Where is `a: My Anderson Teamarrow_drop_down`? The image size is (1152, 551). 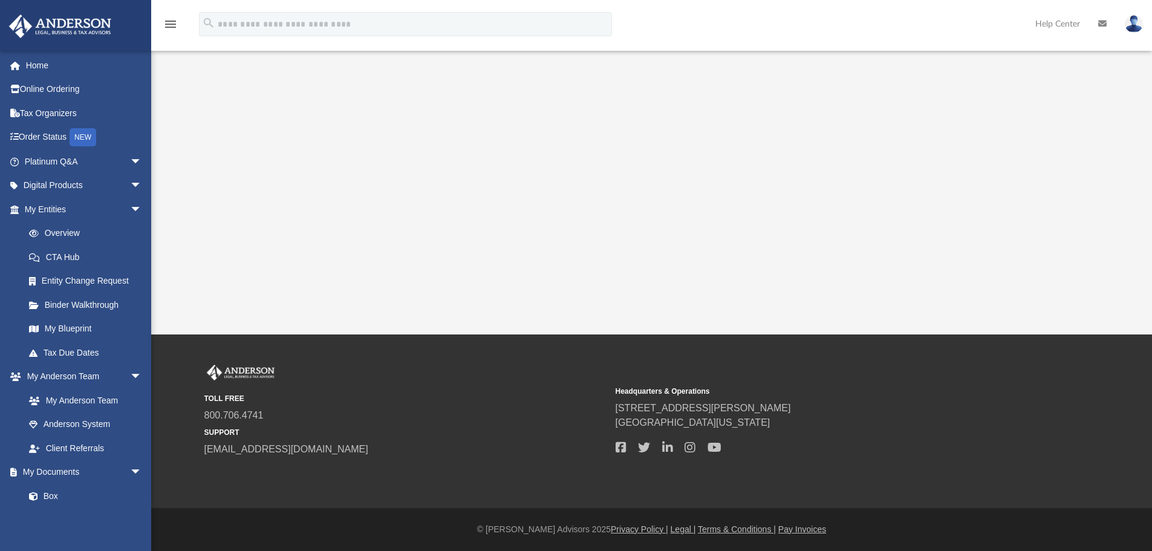 a: My Anderson Teamarrow_drop_down is located at coordinates (81, 377).